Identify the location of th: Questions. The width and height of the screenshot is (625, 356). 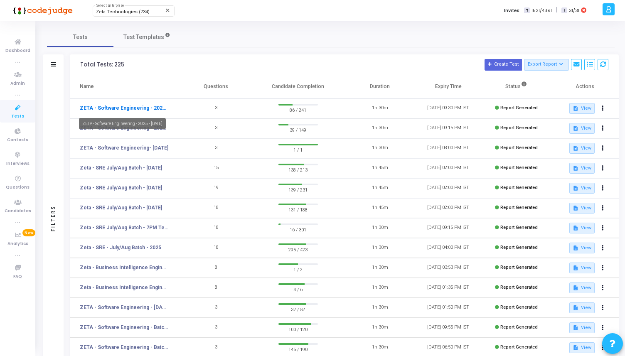
(216, 87).